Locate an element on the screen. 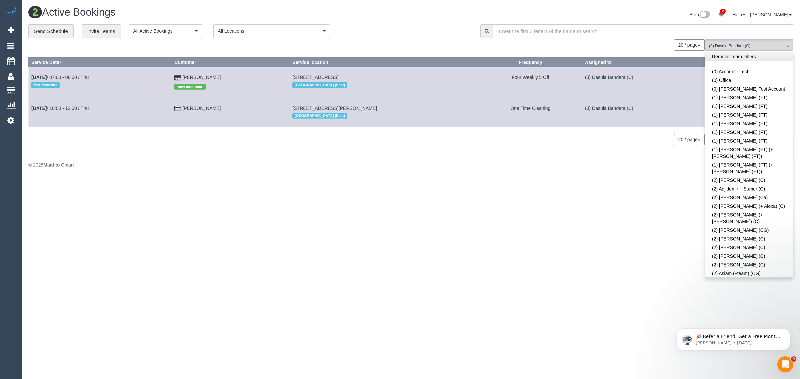  img: New interface is located at coordinates (704, 15).